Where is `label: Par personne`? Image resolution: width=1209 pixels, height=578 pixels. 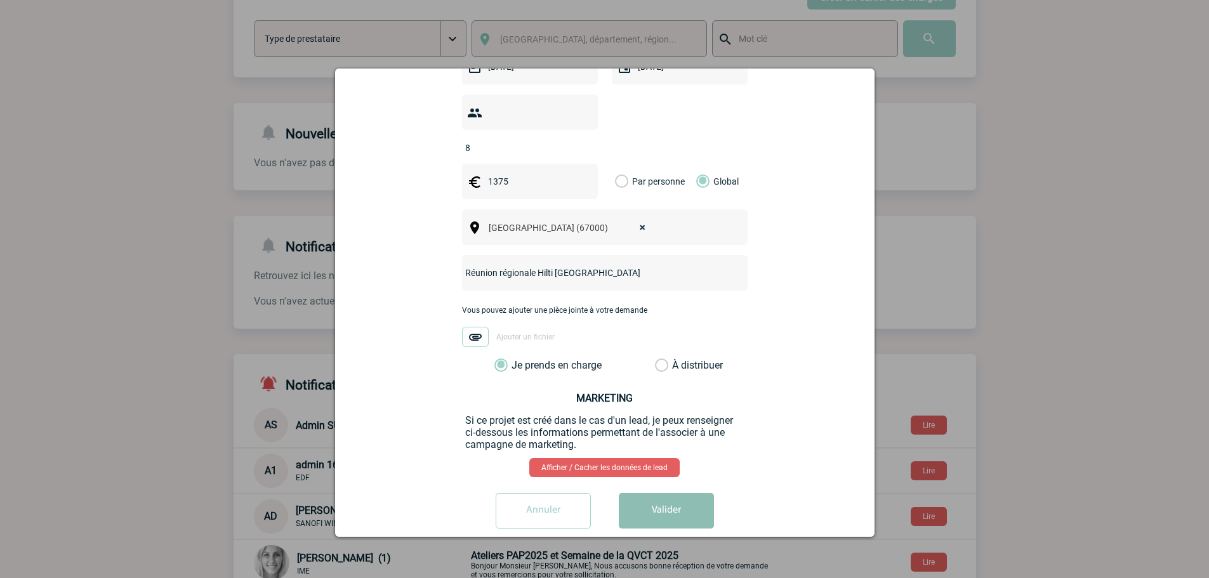
label: Par personne is located at coordinates (622, 182).